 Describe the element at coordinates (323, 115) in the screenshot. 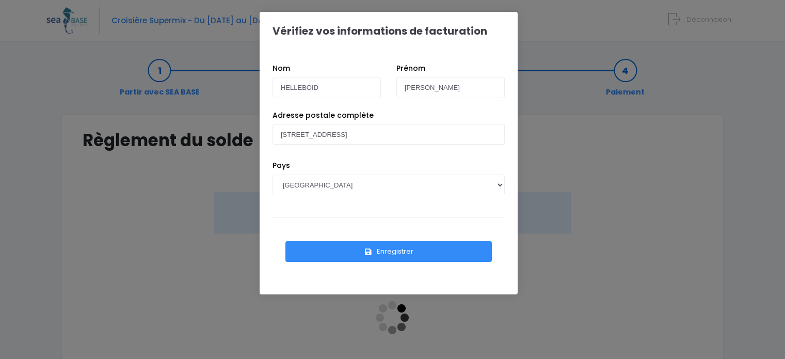

I see `label: Adresse postale complète` at that location.